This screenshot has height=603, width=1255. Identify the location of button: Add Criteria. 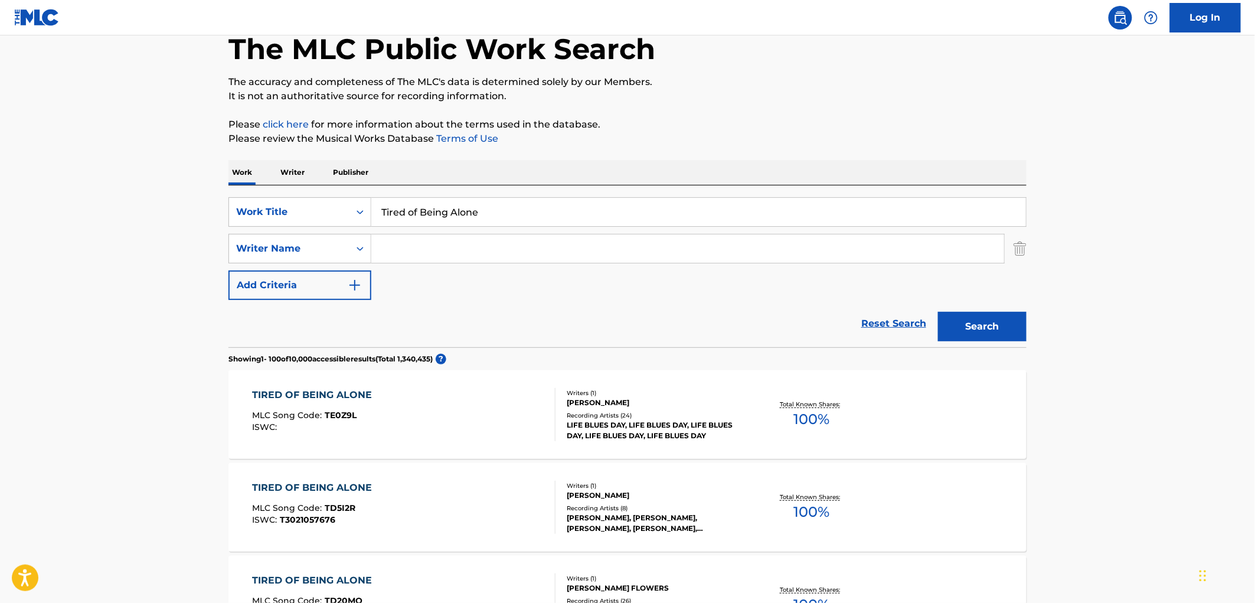
(300, 285).